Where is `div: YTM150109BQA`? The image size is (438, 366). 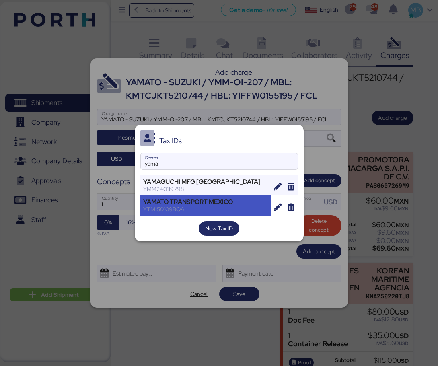
div: YTM150109BQA is located at coordinates (206, 209).